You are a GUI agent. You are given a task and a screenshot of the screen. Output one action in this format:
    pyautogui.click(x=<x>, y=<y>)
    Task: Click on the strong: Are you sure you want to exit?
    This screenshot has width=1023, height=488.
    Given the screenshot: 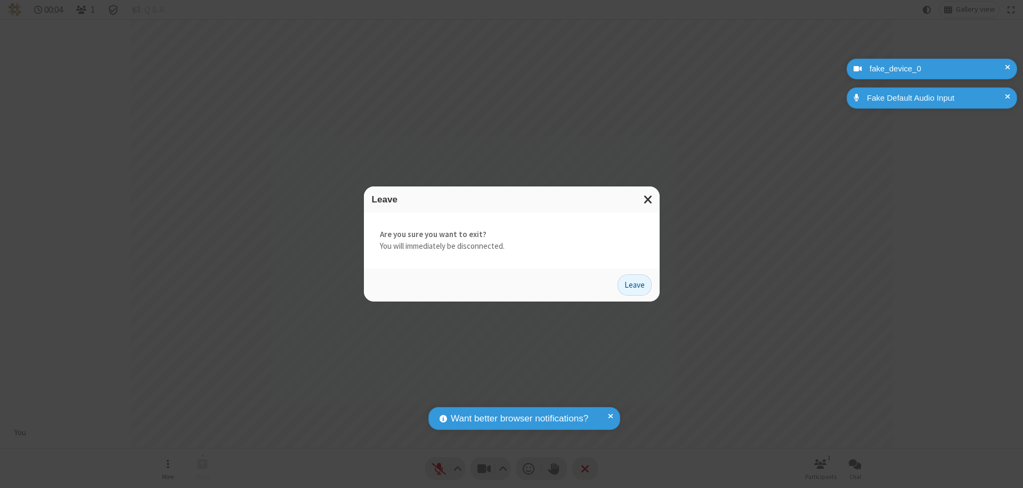 What is the action you would take?
    pyautogui.click(x=511, y=234)
    